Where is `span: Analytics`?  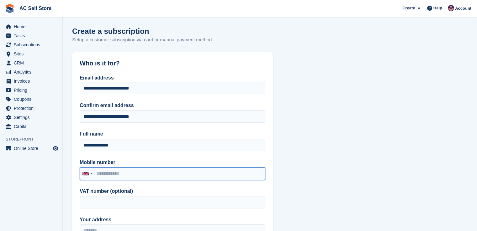
span: Analytics is located at coordinates (33, 72).